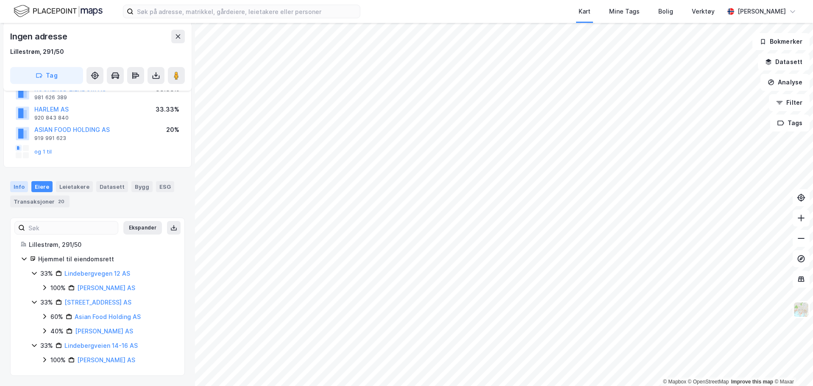 The image size is (813, 386). Describe the element at coordinates (74, 186) in the screenshot. I see `div: Leietakere` at that location.